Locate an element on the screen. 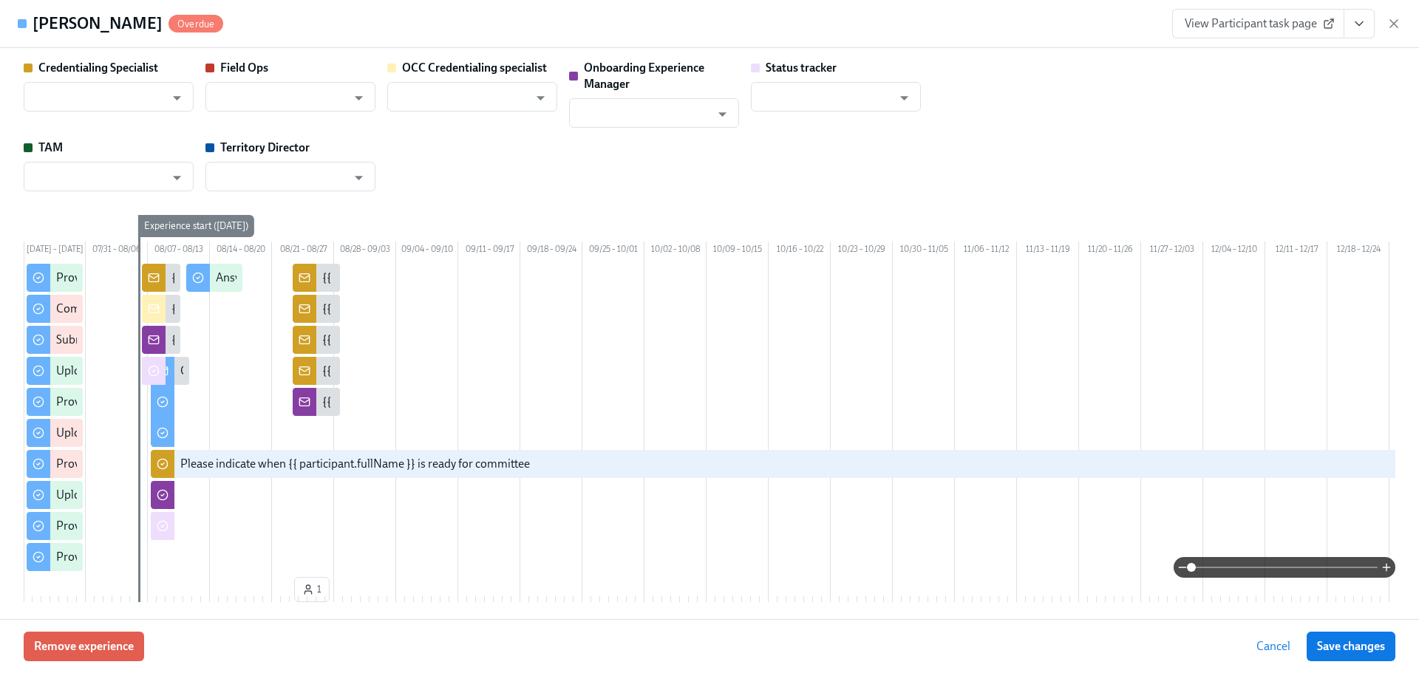 The width and height of the screenshot is (1419, 673). div: 08/28 – 09/03 is located at coordinates (365, 251).